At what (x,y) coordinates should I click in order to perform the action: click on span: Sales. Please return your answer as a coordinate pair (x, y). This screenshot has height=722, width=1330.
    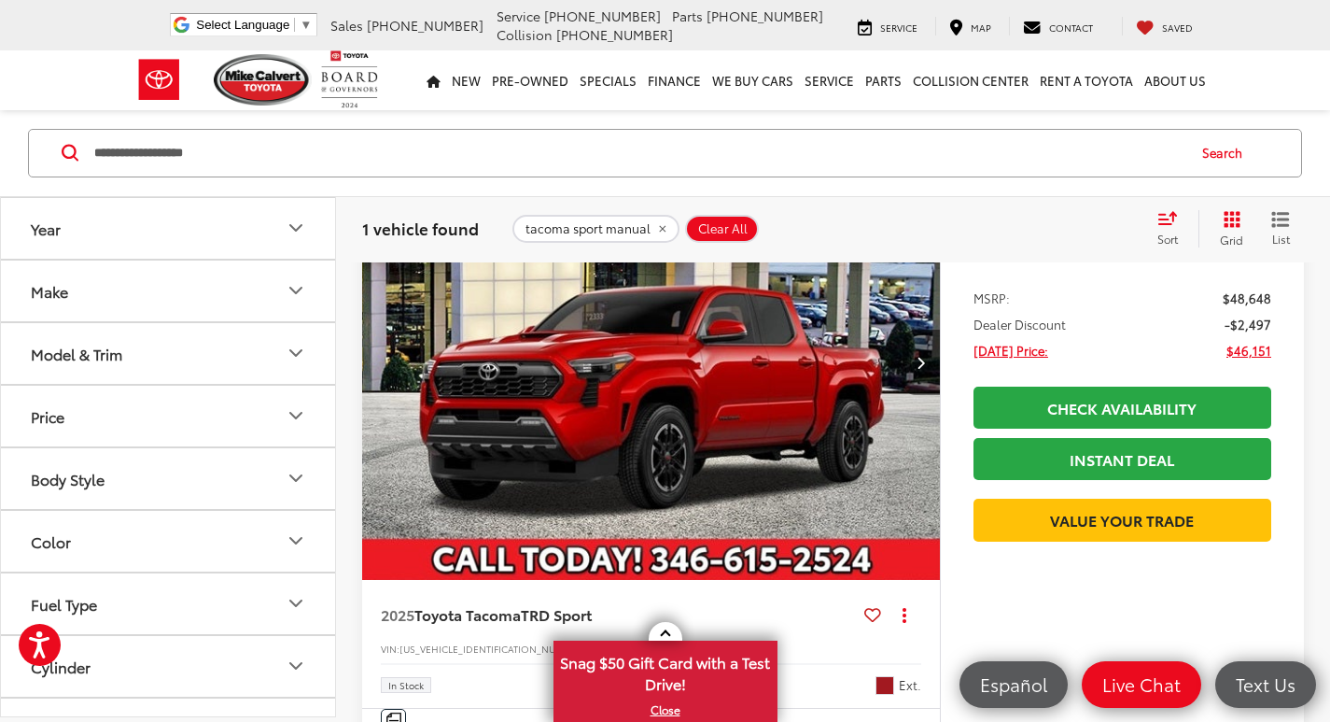
    Looking at the image, I should click on (346, 25).